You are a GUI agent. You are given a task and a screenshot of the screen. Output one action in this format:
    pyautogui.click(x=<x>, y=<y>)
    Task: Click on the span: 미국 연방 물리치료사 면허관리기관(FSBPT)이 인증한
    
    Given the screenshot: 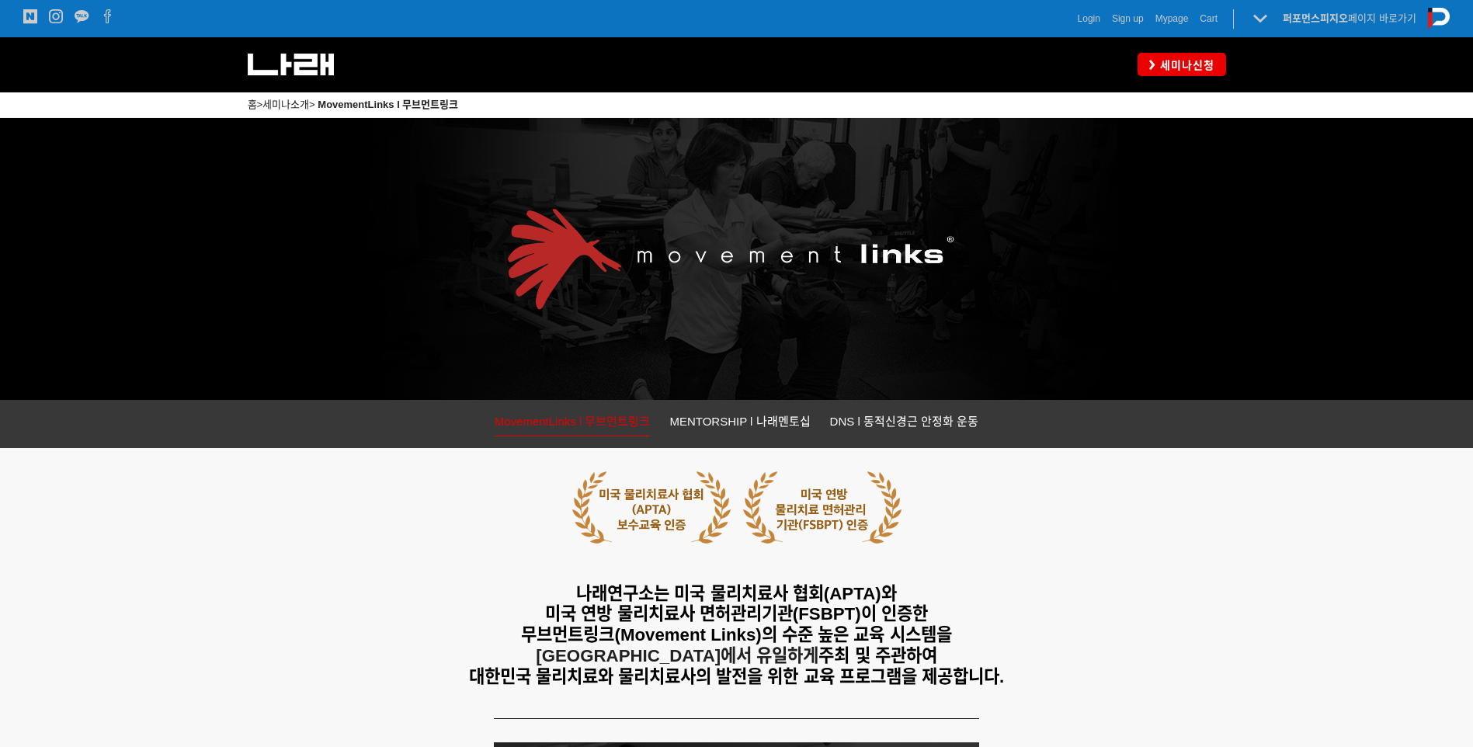 What is the action you would take?
    pyautogui.click(x=736, y=613)
    